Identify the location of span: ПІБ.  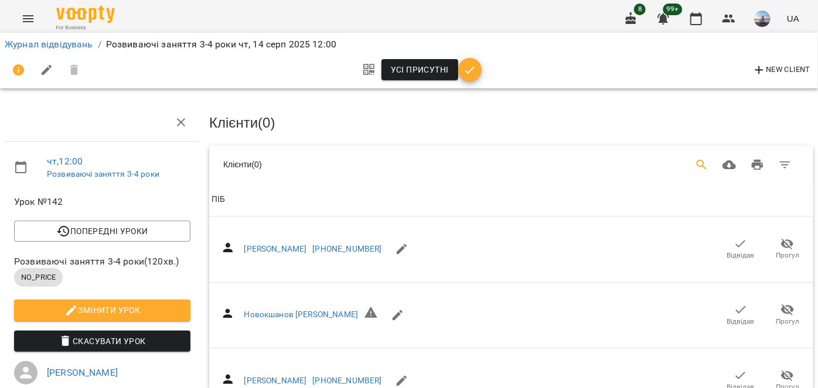
(511, 200).